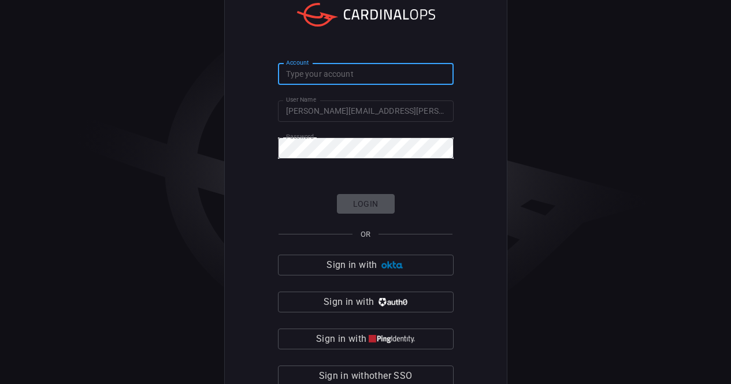 This screenshot has width=731, height=384. What do you see at coordinates (300, 136) in the screenshot?
I see `label: Password` at bounding box center [300, 136].